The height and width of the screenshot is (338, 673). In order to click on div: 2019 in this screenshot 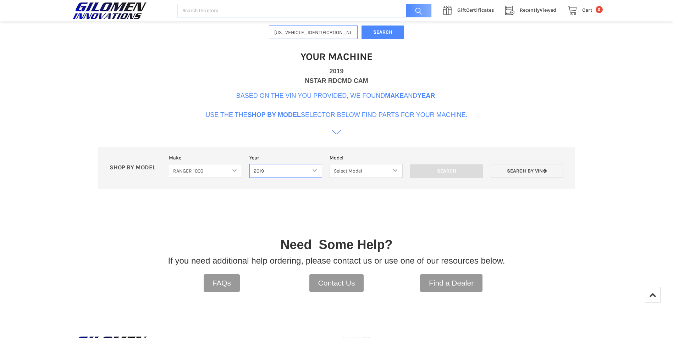, I will do `click(336, 71)`.